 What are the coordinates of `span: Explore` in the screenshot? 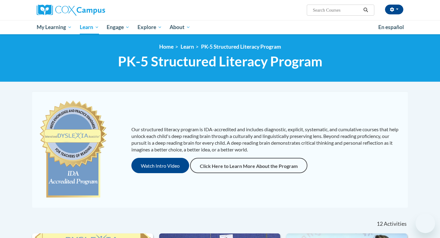 It's located at (150, 27).